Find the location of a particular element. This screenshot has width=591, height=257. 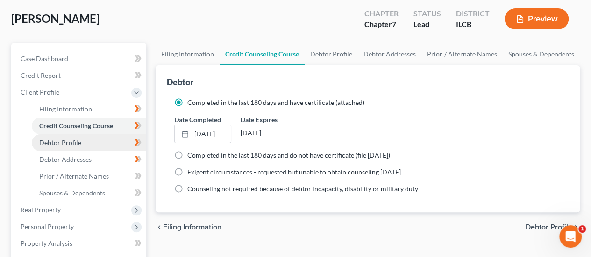

span: Real Property is located at coordinates (41, 210).